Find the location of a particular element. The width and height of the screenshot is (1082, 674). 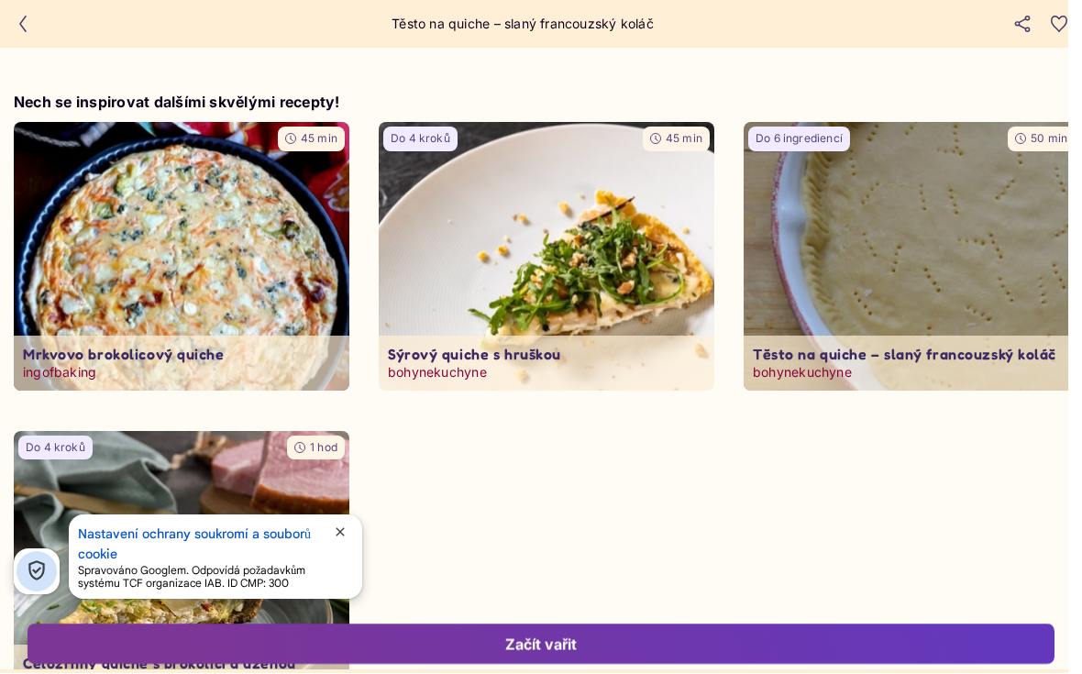

span: 50 min is located at coordinates (1049, 138).